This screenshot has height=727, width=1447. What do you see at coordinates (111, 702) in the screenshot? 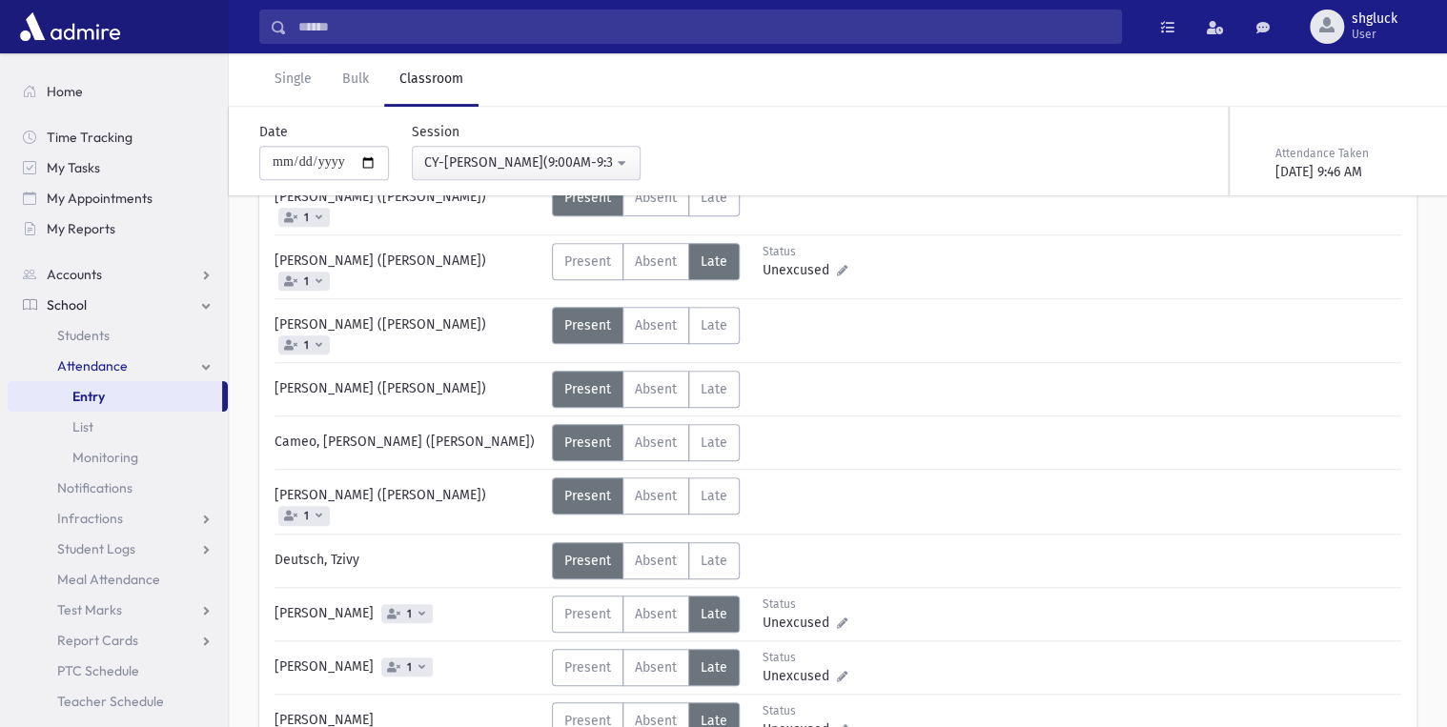
I see `span: Teacher Schedule` at bounding box center [111, 702].